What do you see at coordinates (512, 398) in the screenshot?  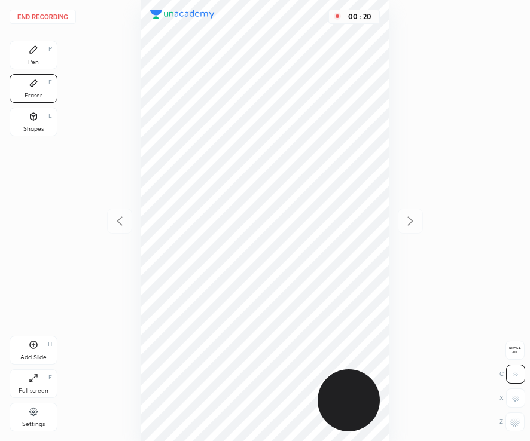 I see `div: X` at bounding box center [512, 398].